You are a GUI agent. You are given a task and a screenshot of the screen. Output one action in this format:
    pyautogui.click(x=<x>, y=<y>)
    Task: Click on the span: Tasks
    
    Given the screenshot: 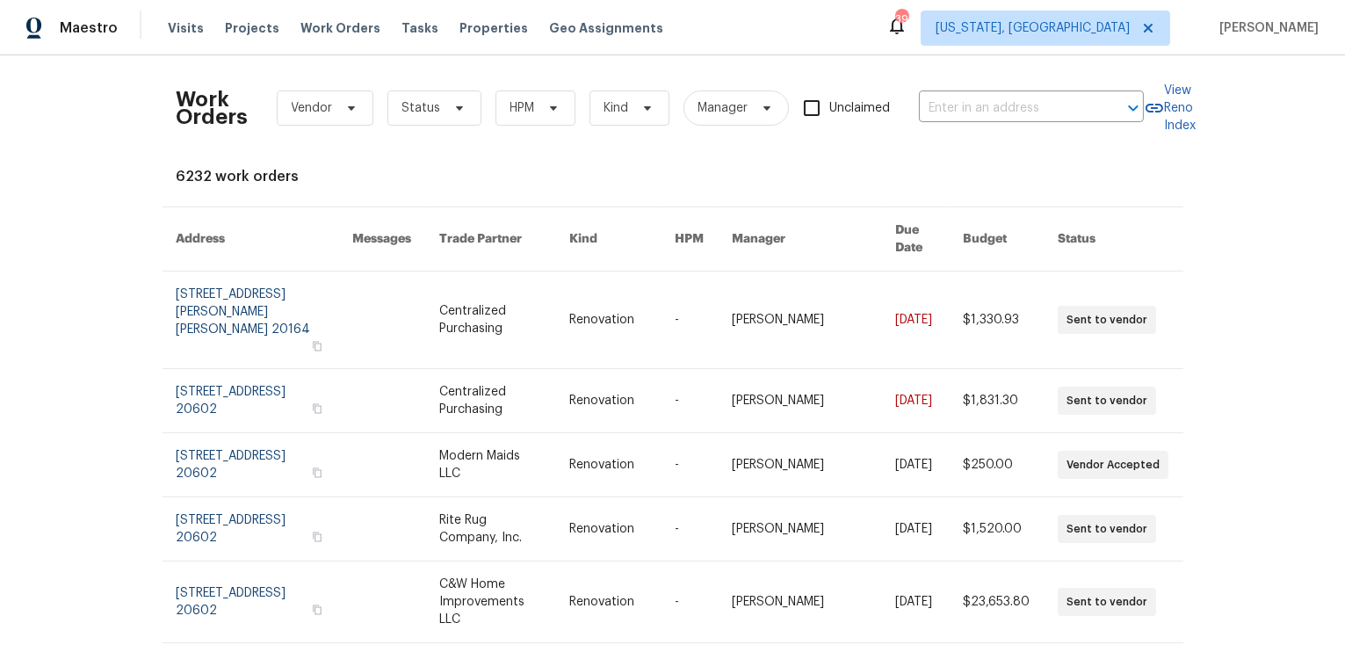 What is the action you would take?
    pyautogui.click(x=420, y=28)
    